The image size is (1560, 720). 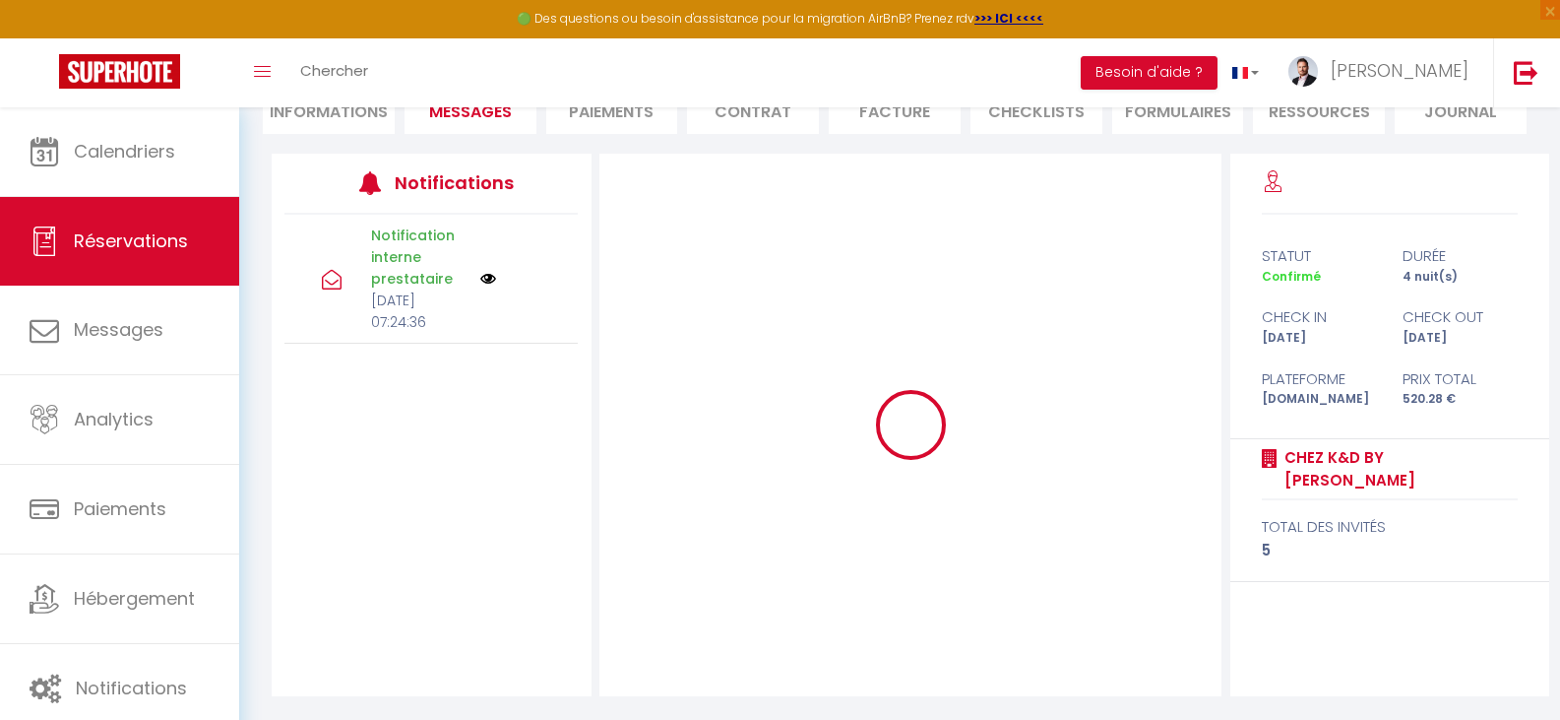 What do you see at coordinates (329, 109) in the screenshot?
I see `li: Informations` at bounding box center [329, 109].